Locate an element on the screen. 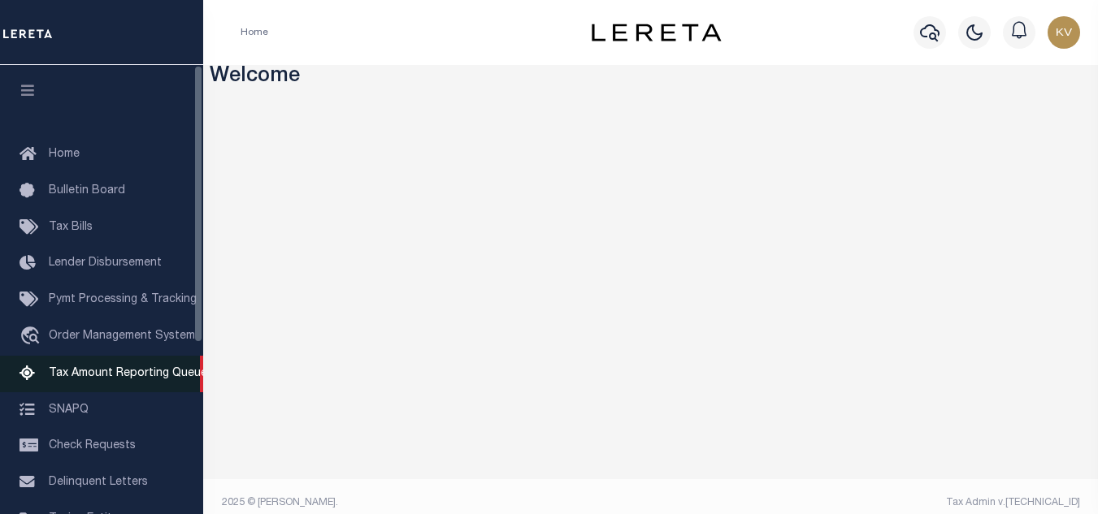 The image size is (1098, 514). span: Pymt Processing & Tracking is located at coordinates (123, 300).